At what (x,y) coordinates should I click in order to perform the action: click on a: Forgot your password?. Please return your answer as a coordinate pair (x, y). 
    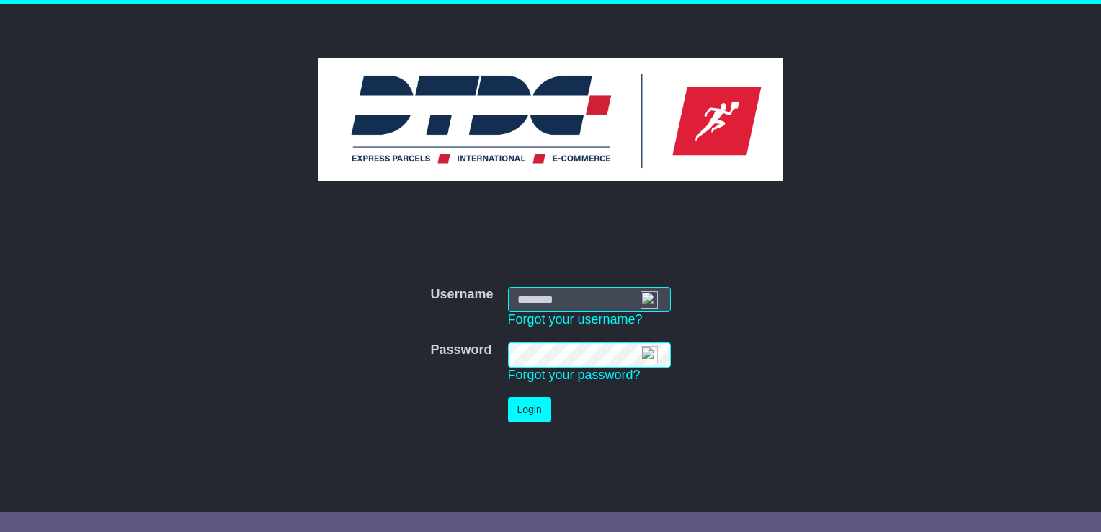
    Looking at the image, I should click on (574, 375).